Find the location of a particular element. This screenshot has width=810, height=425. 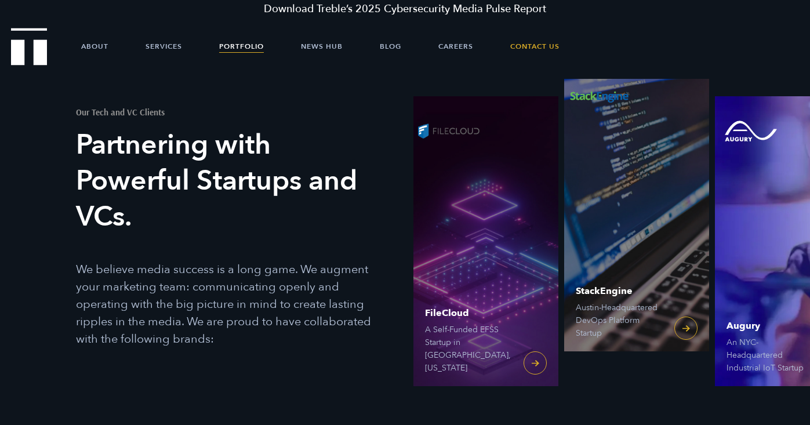

a: About is located at coordinates (94, 46).